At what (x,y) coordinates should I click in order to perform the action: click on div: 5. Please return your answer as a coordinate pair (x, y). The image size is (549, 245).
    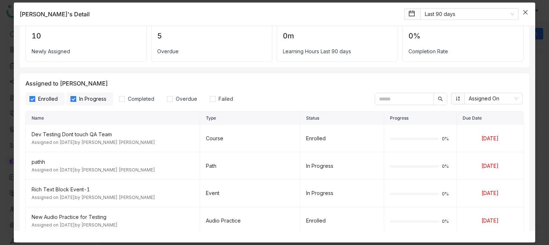
    Looking at the image, I should click on (212, 36).